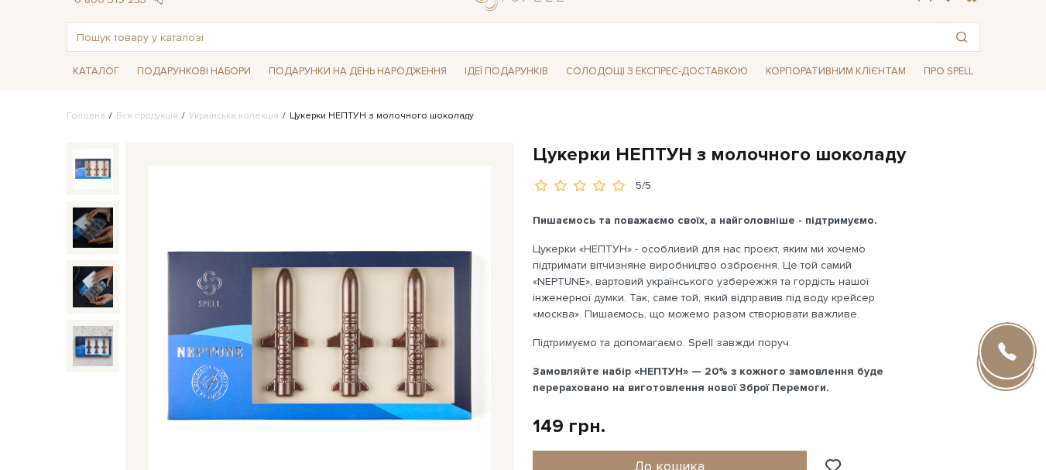 This screenshot has width=1046, height=470. I want to click on a: Головна, so click(86, 115).